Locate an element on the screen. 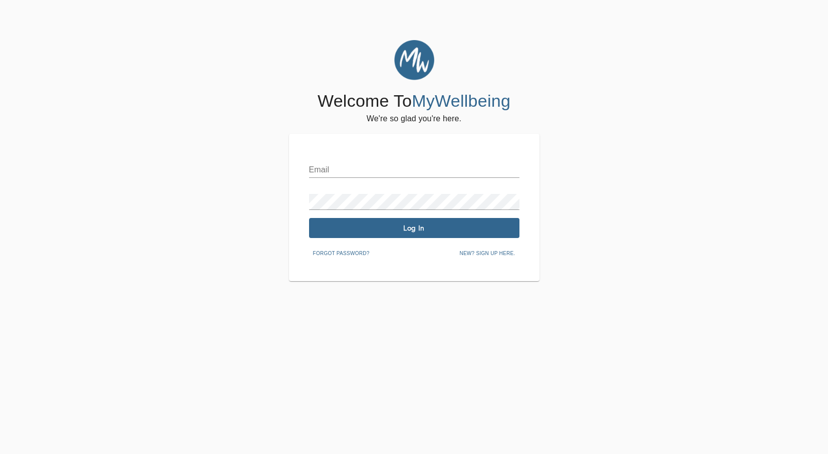 The height and width of the screenshot is (454, 828). h4: Welcome To is located at coordinates (414, 101).